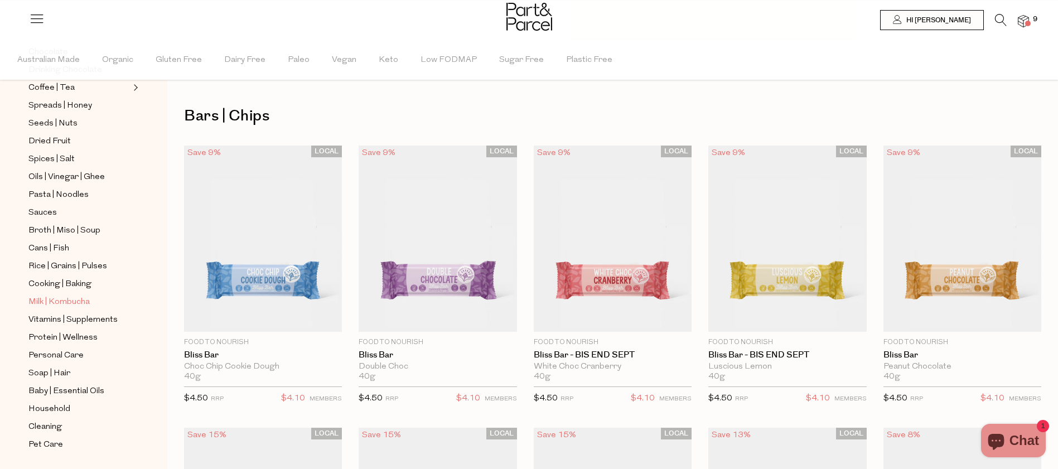 This screenshot has height=469, width=1058. Describe the element at coordinates (49, 249) in the screenshot. I see `span: Cans | Fish` at that location.